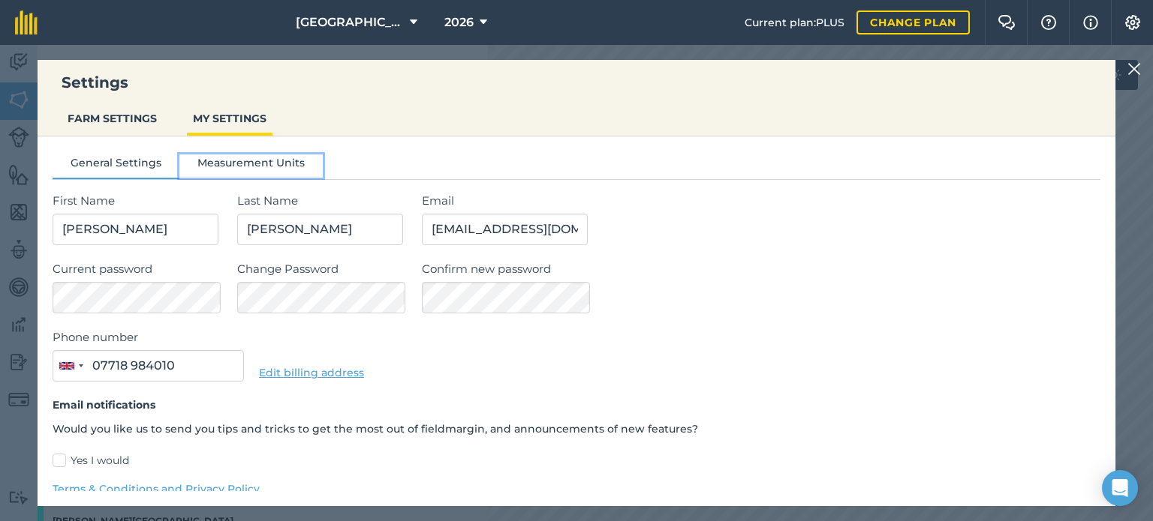  Describe the element at coordinates (112, 119) in the screenshot. I see `button: FARM SETTINGS` at that location.